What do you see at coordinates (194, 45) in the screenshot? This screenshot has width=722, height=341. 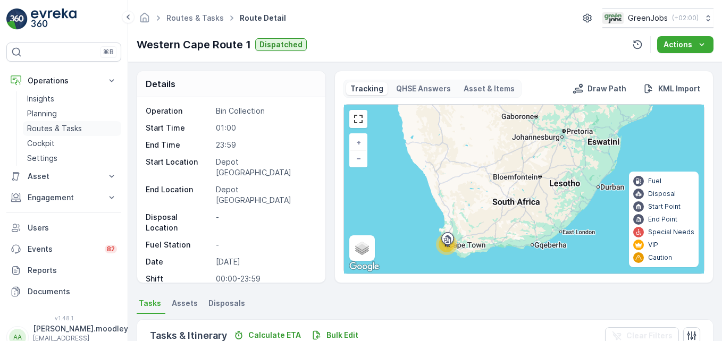 I see `p: Western Cape Route 1` at bounding box center [194, 45].